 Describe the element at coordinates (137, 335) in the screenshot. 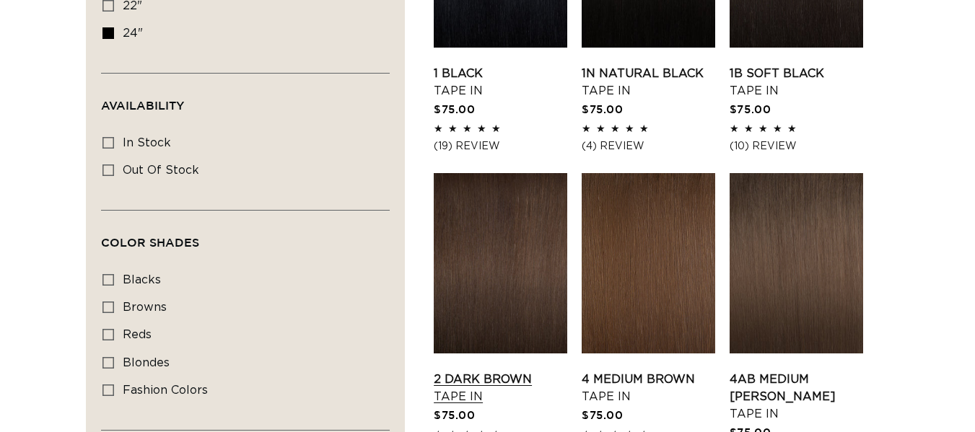

I see `span: reds` at that location.